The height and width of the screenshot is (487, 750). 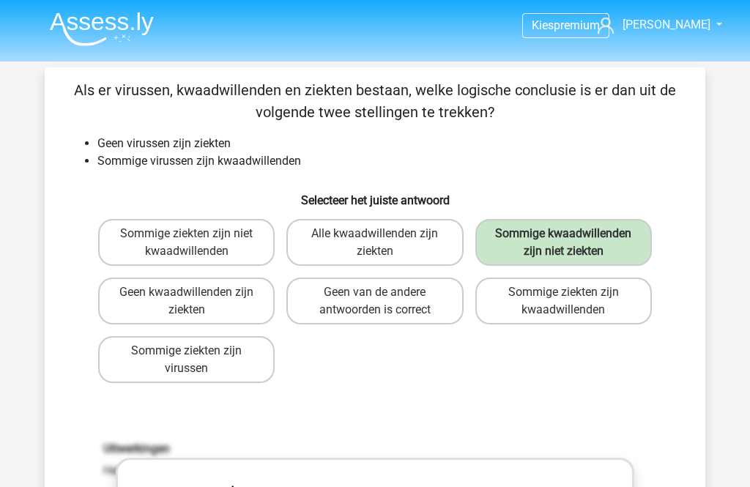 I want to click on span: premium, so click(x=576, y=25).